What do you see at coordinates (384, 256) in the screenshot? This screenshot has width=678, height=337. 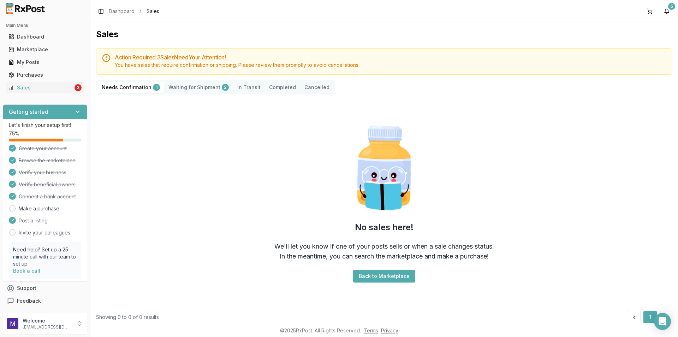 I see `div: In the meantime, you can search the marketplace and make a purchase!` at bounding box center [384, 256].